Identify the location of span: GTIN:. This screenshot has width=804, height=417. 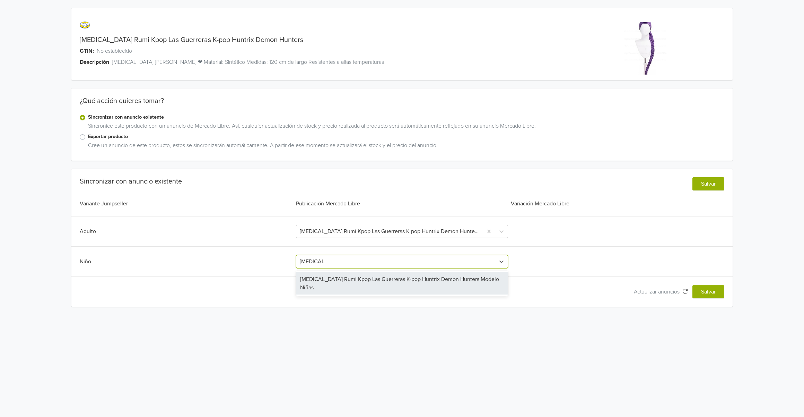
(87, 51).